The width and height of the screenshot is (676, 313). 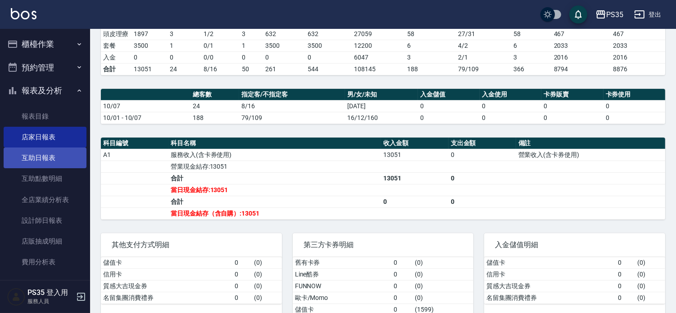 What do you see at coordinates (146, 118) in the screenshot?
I see `td: 10/01 - 10/07` at bounding box center [146, 118].